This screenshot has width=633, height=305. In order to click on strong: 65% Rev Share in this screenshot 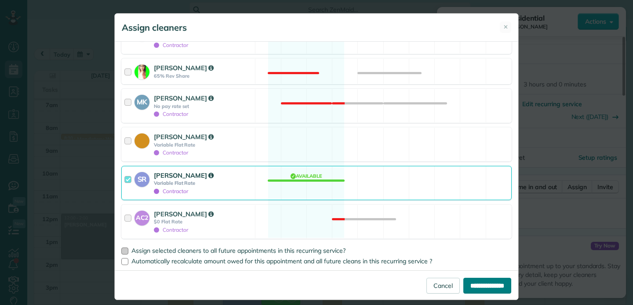, I will do `click(203, 76)`.